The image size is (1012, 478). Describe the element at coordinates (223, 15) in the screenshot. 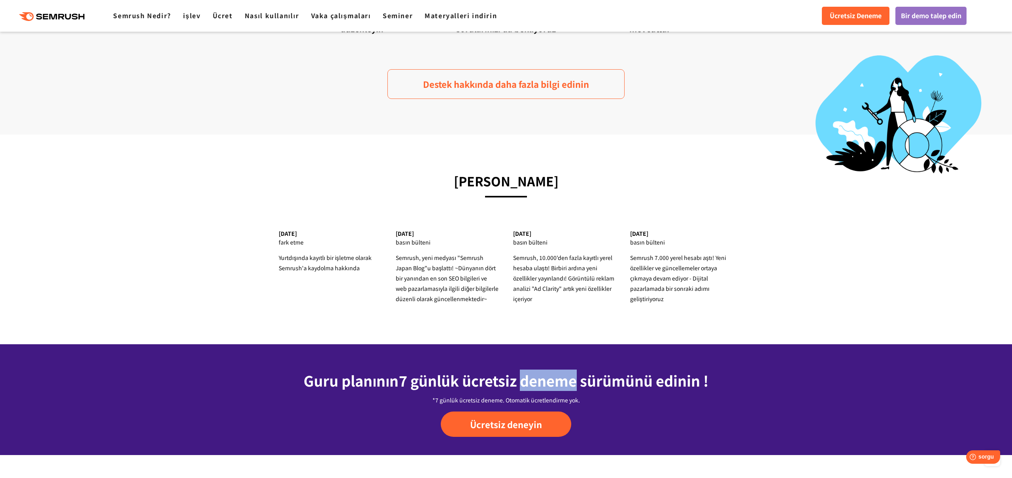

I see `font: Ücret` at that location.